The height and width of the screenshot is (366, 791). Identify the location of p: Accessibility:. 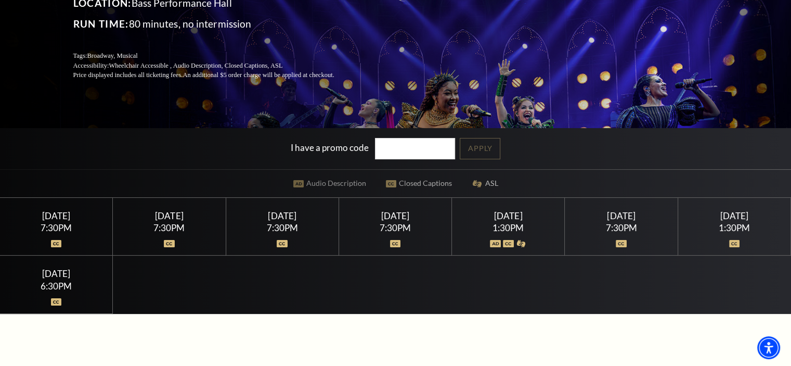
(216, 66).